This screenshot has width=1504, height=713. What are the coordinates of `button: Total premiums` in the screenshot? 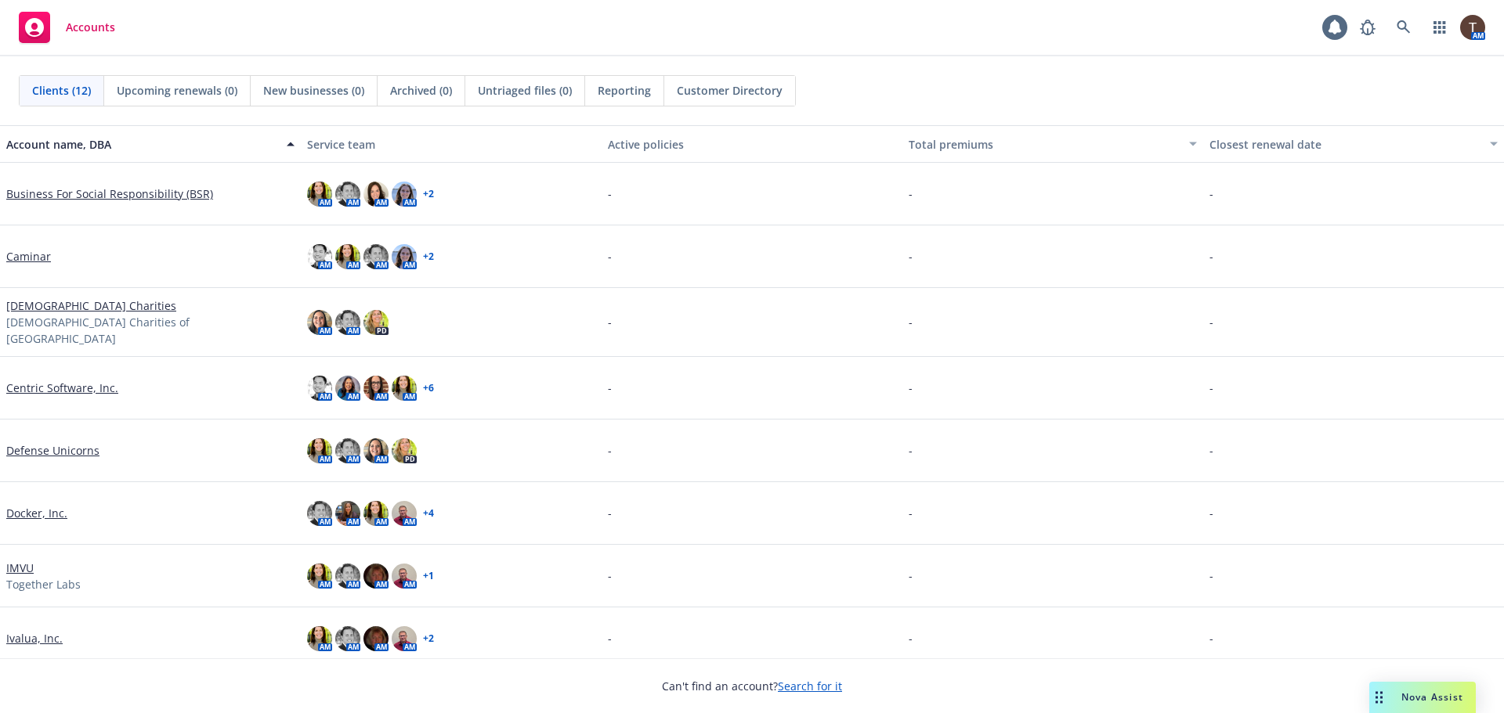 It's located at (1052, 144).